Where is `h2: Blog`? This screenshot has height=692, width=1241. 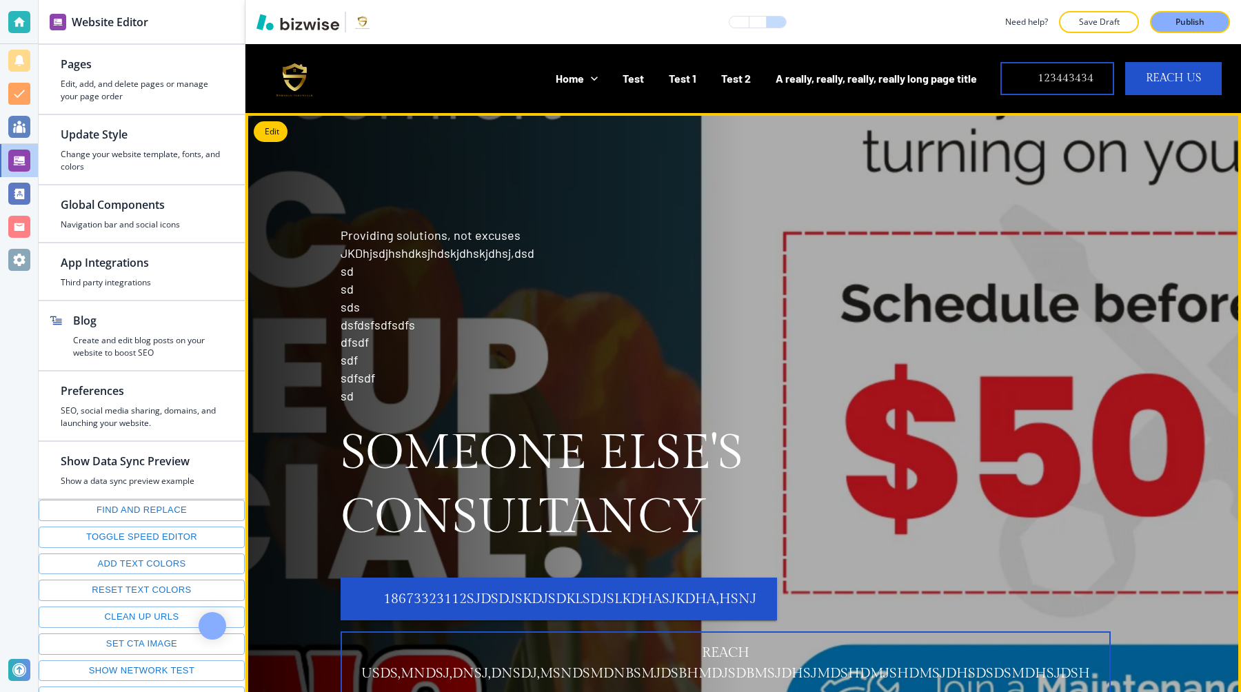 h2: Blog is located at coordinates (147, 320).